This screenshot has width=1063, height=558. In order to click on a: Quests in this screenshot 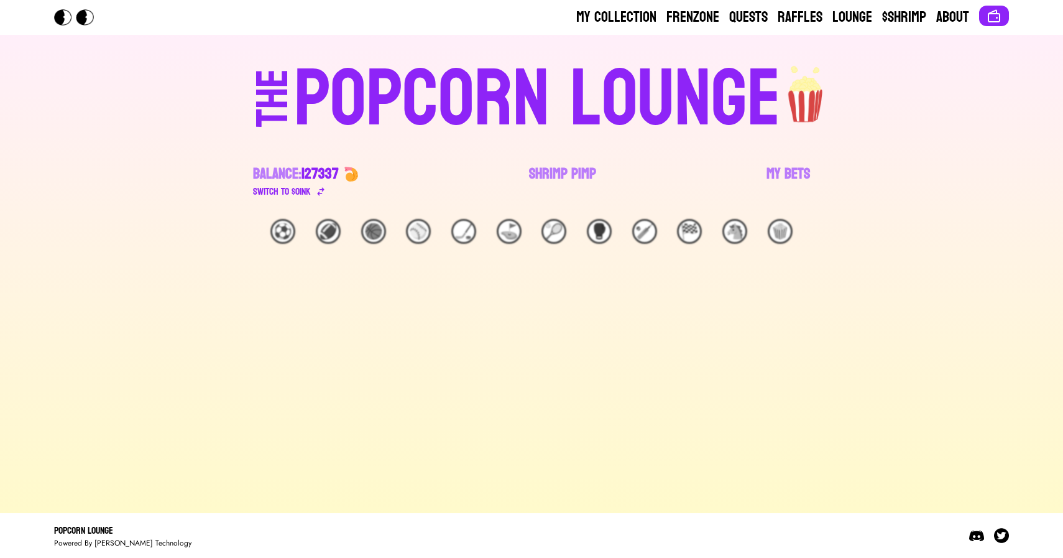, I will do `click(749, 17)`.